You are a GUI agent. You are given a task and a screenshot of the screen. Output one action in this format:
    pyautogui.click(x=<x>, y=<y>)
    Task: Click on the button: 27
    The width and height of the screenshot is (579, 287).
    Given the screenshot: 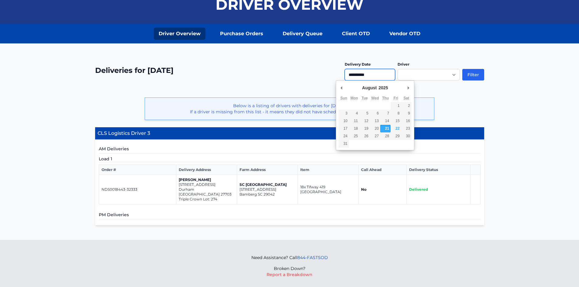 What is the action you would take?
    pyautogui.click(x=375, y=136)
    